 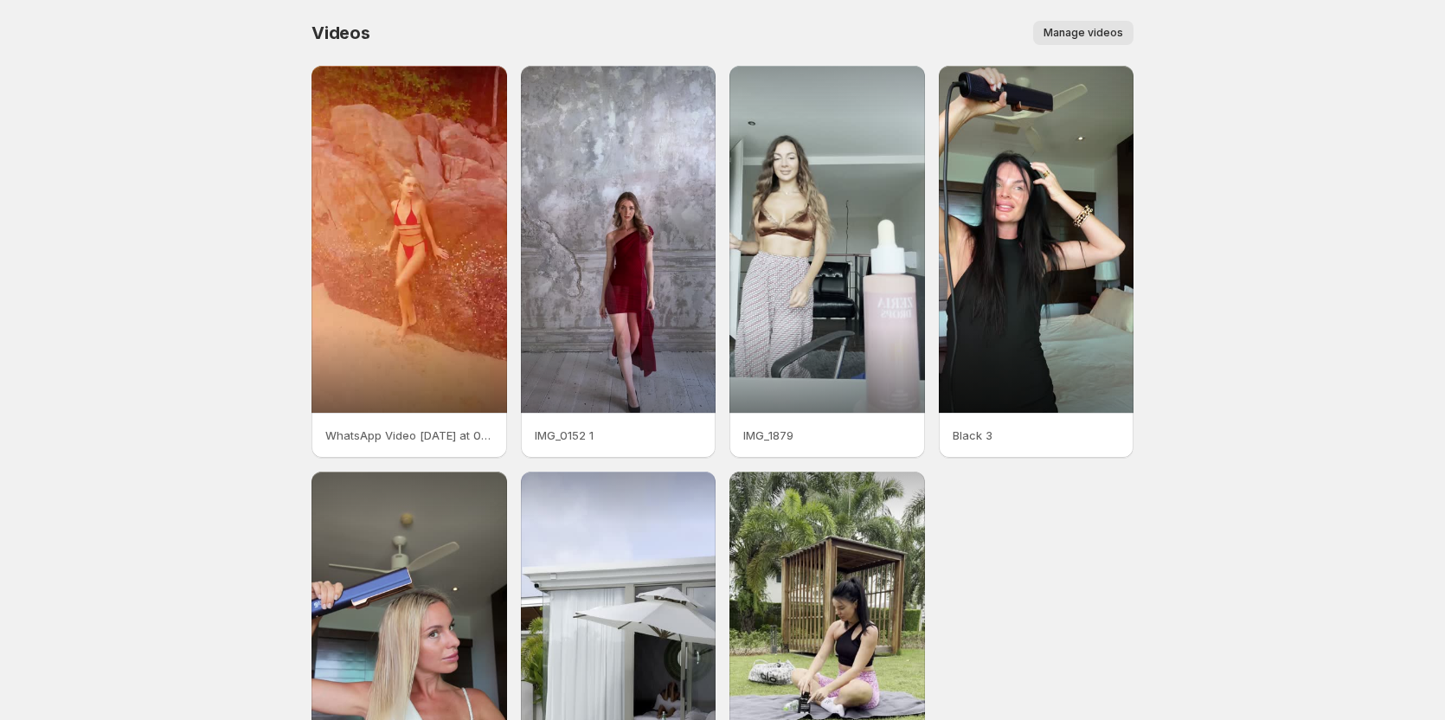 What do you see at coordinates (827, 435) in the screenshot?
I see `p: IMG_1879` at bounding box center [827, 435].